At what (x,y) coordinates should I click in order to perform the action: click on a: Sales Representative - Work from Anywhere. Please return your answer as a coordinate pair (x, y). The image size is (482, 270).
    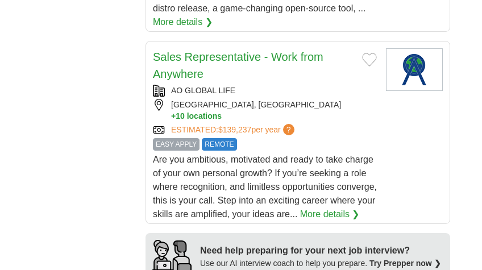
    Looking at the image, I should click on (238, 65).